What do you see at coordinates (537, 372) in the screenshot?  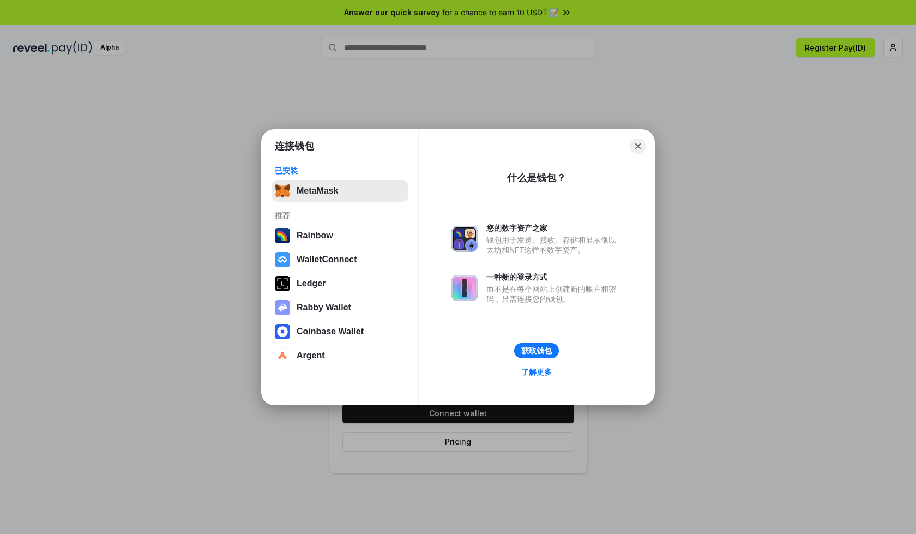 I see `a: 了解更多` at bounding box center [537, 372].